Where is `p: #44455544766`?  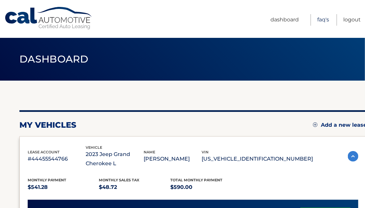 p: #44455544766 is located at coordinates (57, 159).